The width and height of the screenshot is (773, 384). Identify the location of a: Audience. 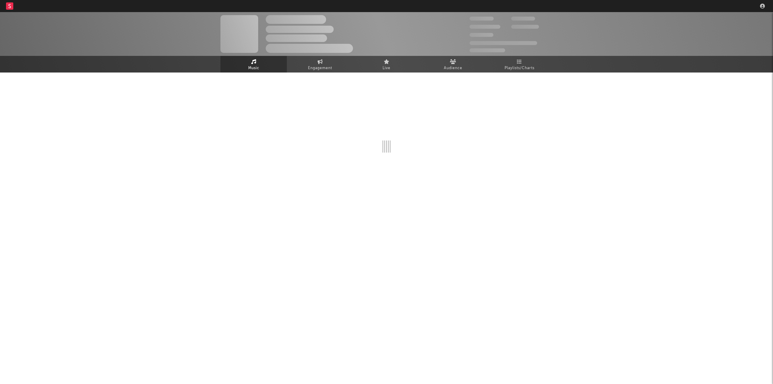
(453, 64).